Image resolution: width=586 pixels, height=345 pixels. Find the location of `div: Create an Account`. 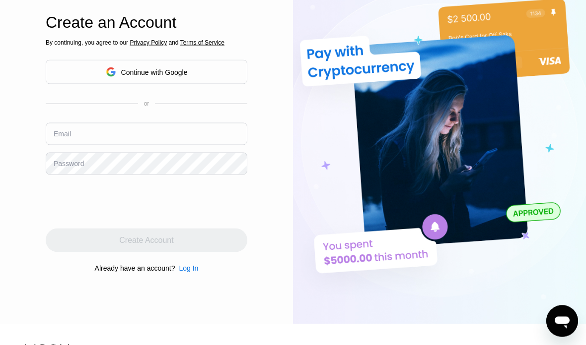

div: Create an Account is located at coordinates (146, 22).